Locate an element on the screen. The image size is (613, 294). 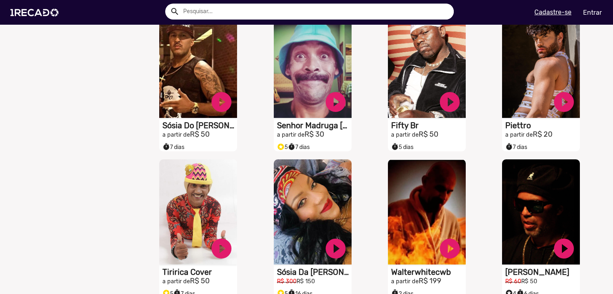
h1: Walterwhitecwb is located at coordinates (428, 273).